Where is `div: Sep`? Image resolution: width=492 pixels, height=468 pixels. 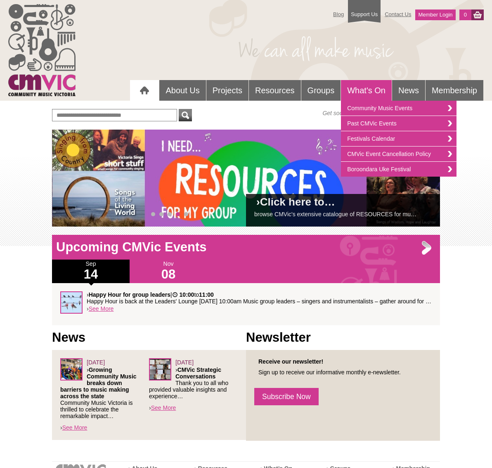
div: Sep is located at coordinates (91, 271).